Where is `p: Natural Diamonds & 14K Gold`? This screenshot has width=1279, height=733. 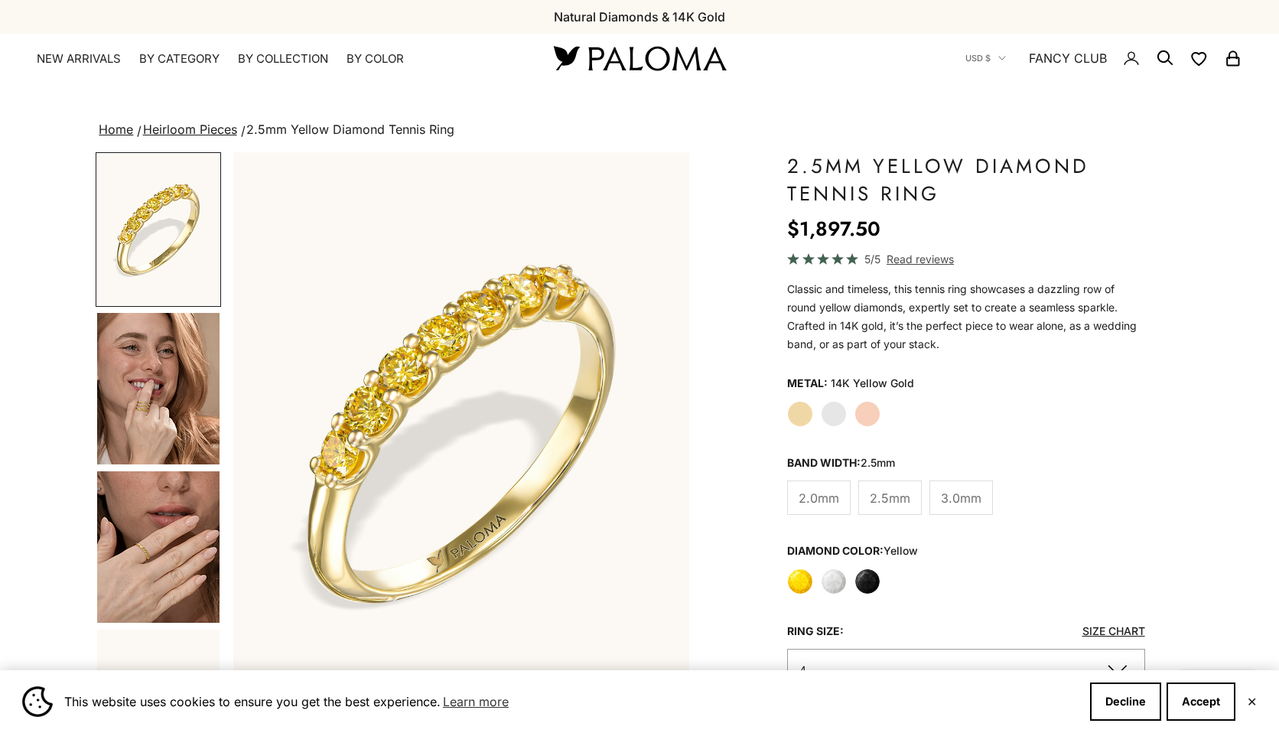
p: Natural Diamonds & 14K Gold is located at coordinates (639, 17).